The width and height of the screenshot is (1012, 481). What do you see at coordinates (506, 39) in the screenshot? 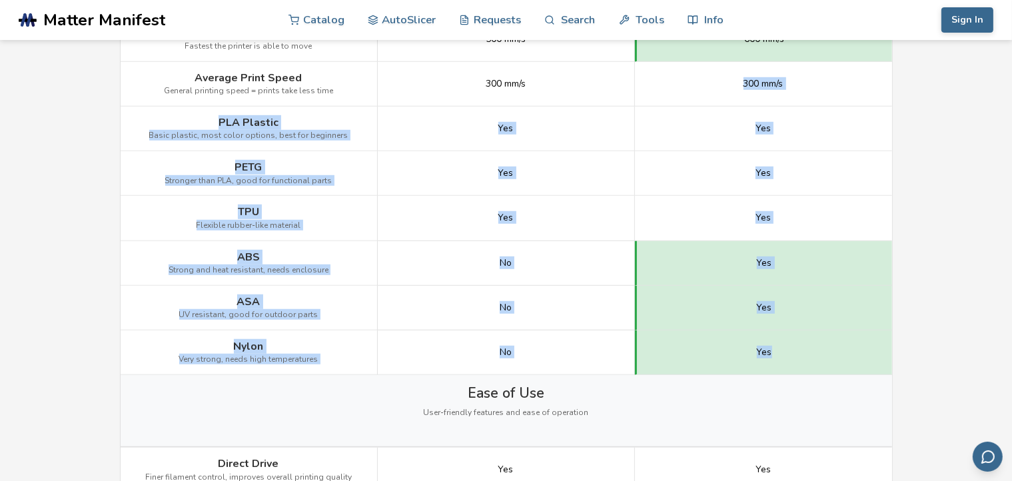
I see `span: 500 mm/s` at bounding box center [506, 39].